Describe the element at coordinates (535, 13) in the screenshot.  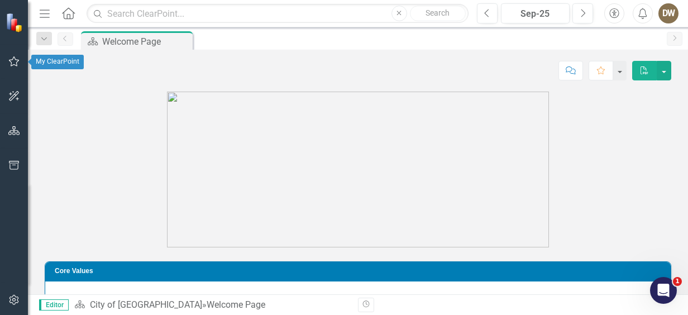
I see `button: Sep-25` at that location.